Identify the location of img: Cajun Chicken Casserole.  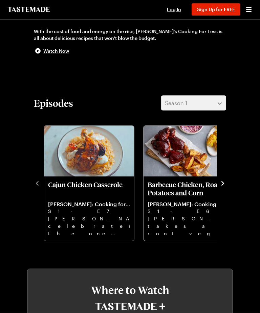
(89, 152).